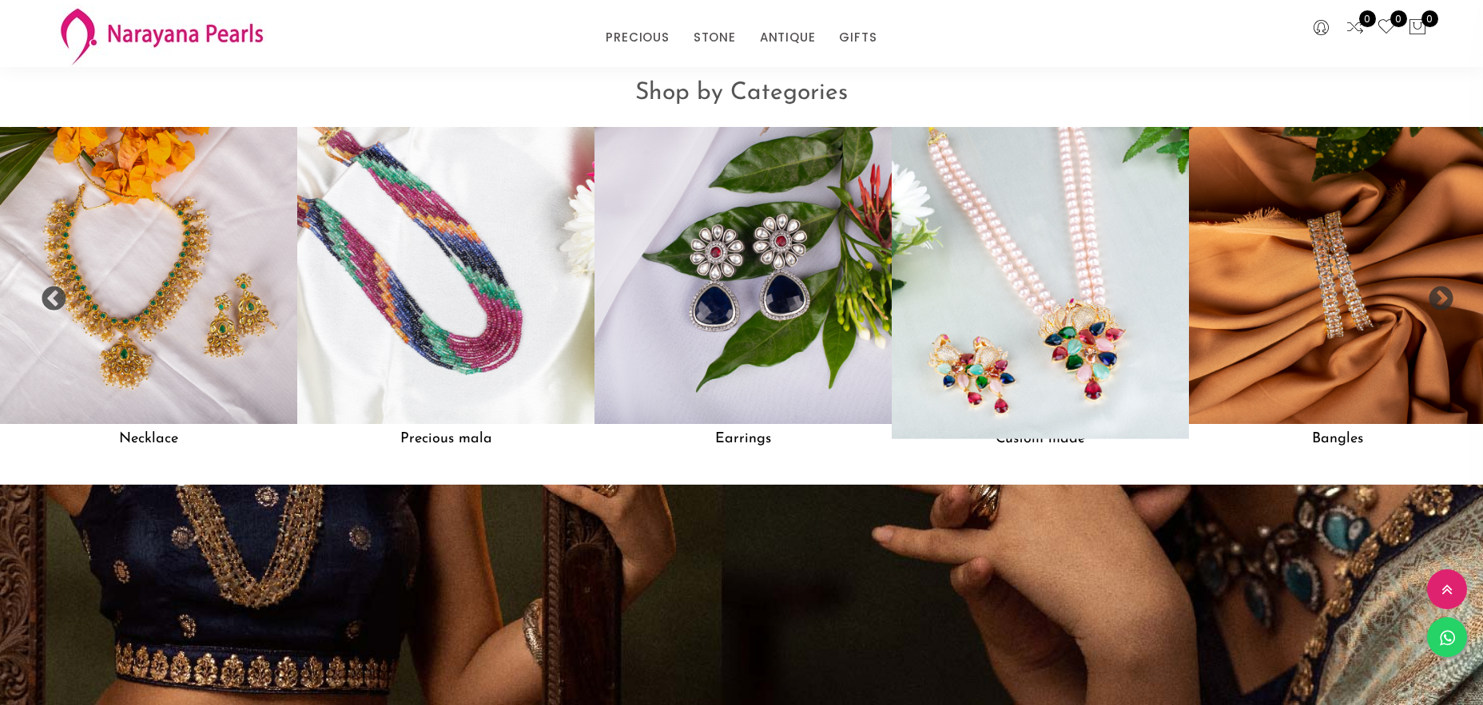 The width and height of the screenshot is (1483, 705). I want to click on button: Previous, so click(48, 294).